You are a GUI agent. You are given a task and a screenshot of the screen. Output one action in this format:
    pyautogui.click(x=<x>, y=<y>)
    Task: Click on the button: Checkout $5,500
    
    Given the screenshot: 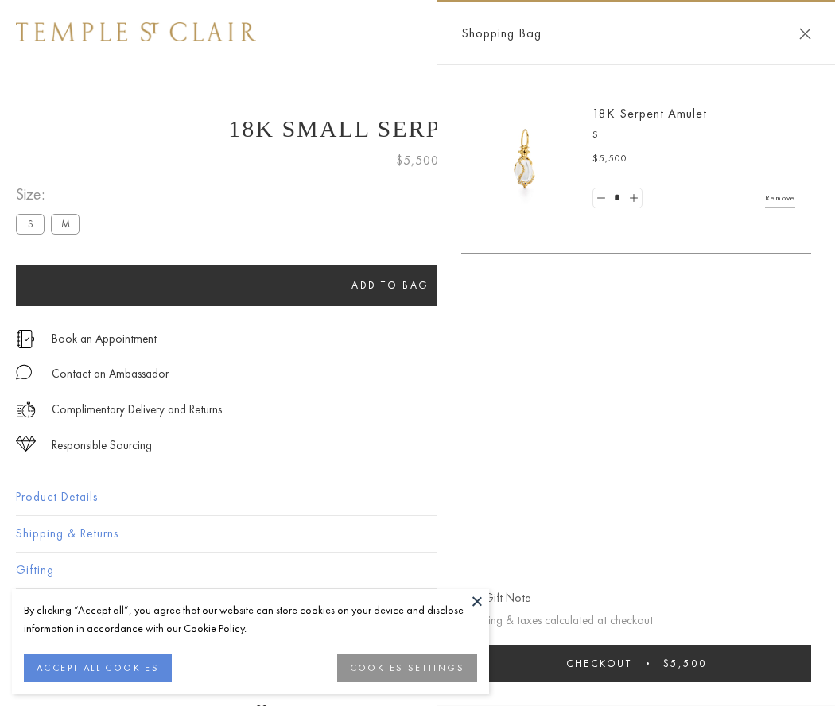 What is the action you would take?
    pyautogui.click(x=636, y=663)
    